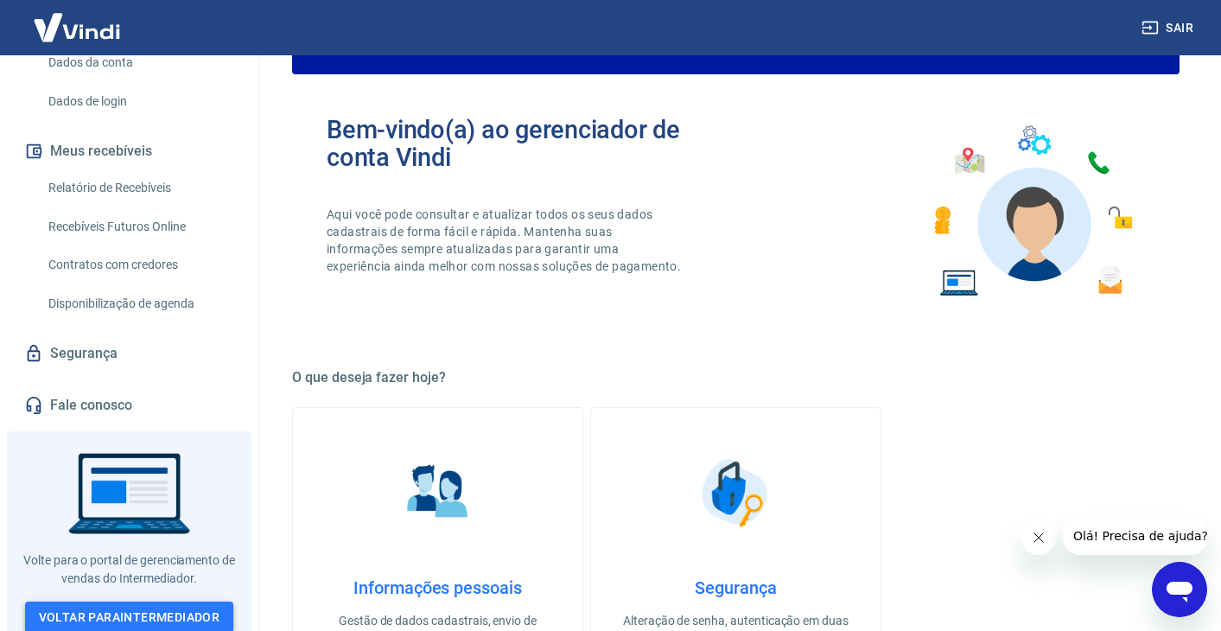 This screenshot has height=631, width=1221. I want to click on a: Dados da conta, so click(139, 62).